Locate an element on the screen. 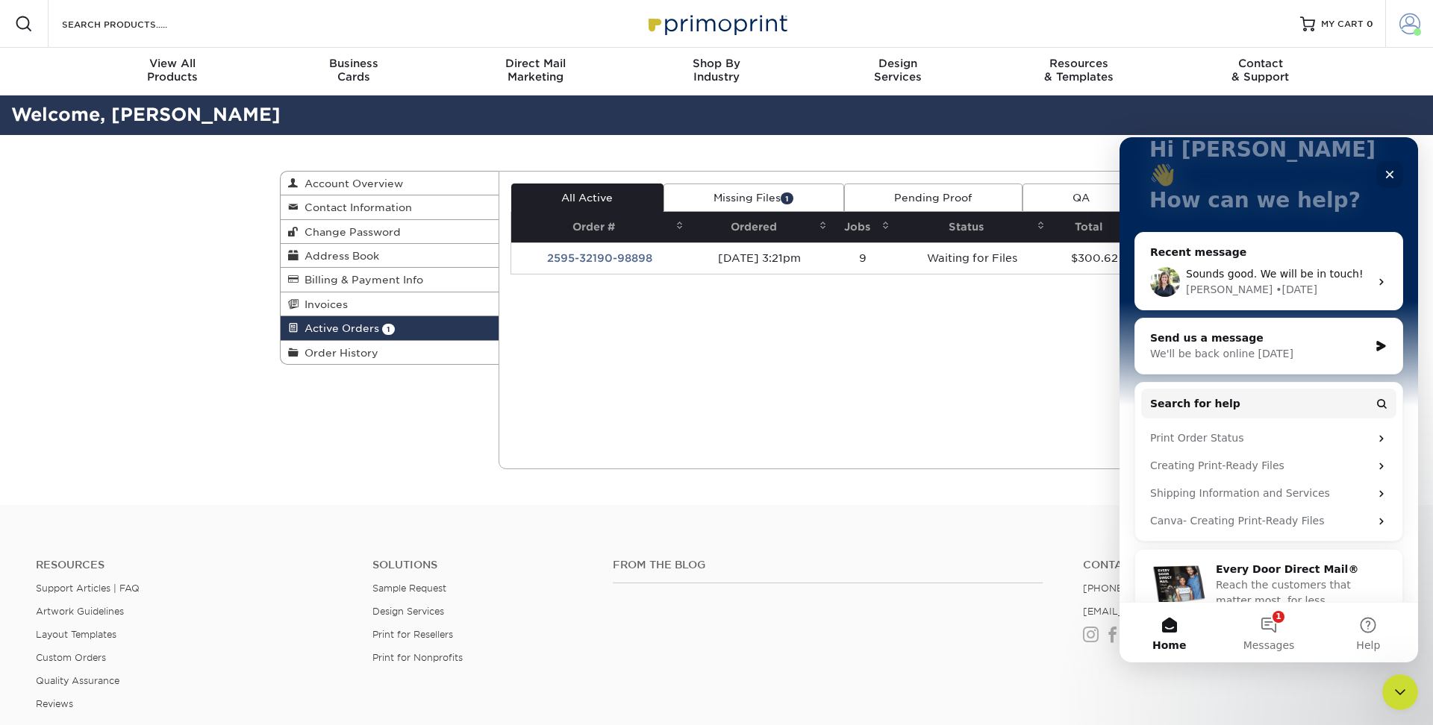 Image resolution: width=1433 pixels, height=725 pixels. a: View AllProducts is located at coordinates (172, 72).